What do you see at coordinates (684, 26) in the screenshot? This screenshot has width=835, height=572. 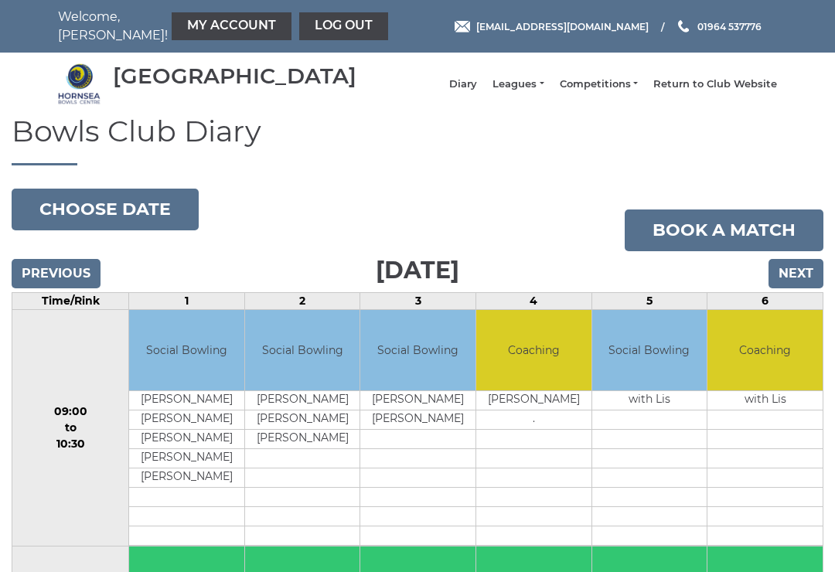 I see `img: Phone us` at bounding box center [684, 26].